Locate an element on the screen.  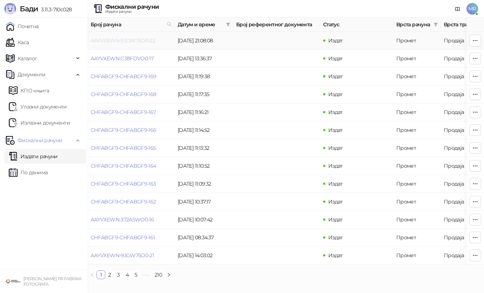
td: CHFABGF9-CHFABGF9-168 is located at coordinates (131, 94).